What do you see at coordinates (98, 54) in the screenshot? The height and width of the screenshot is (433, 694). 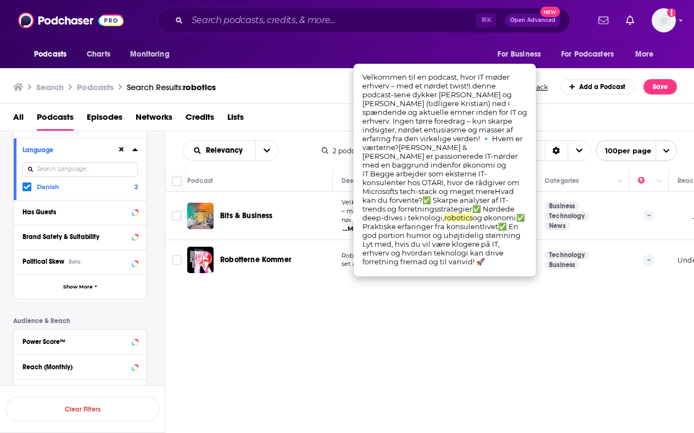 I see `span: Charts` at bounding box center [98, 54].